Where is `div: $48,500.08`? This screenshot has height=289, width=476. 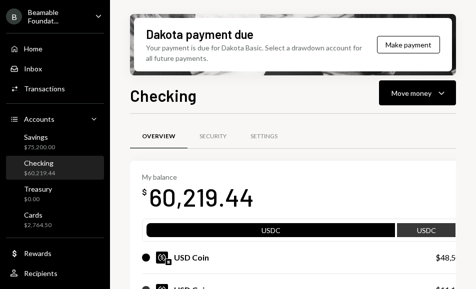 div: $48,500.08 is located at coordinates (455, 258).